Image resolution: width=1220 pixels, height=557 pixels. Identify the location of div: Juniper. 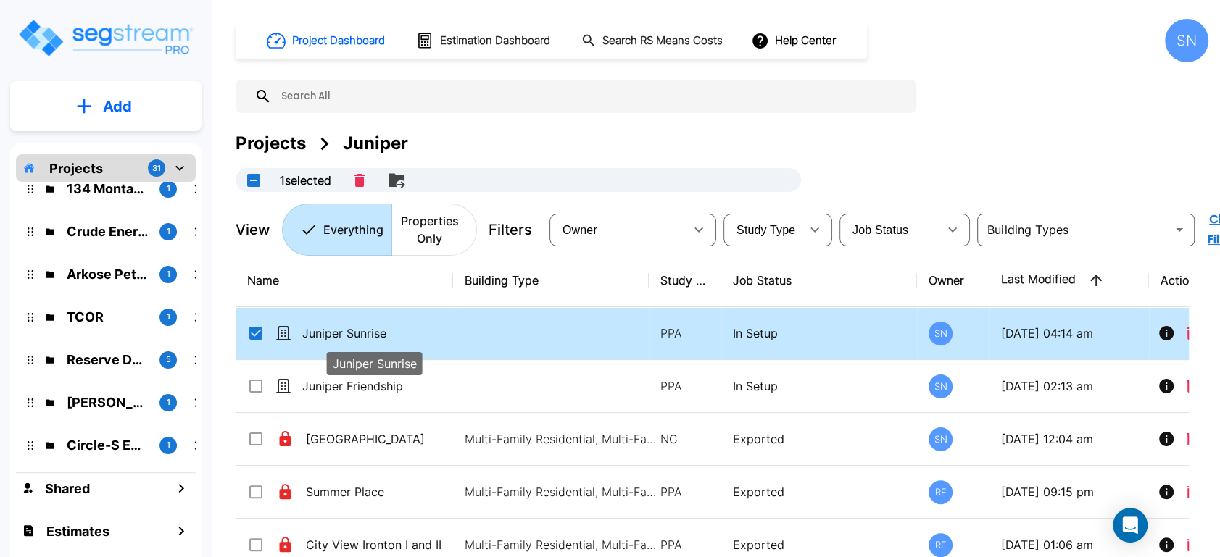
(375, 144).